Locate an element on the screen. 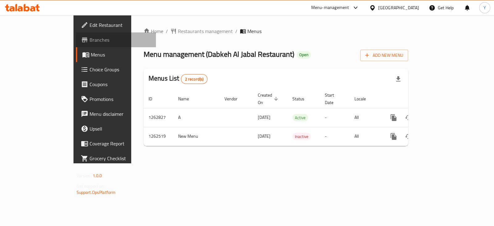 The image size is (494, 226). nav: breadcrumb is located at coordinates (276, 31).